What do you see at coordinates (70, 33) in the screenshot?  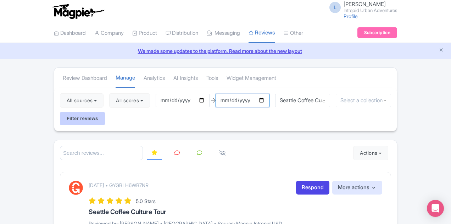 I see `a: Dashboard` at bounding box center [70, 33].